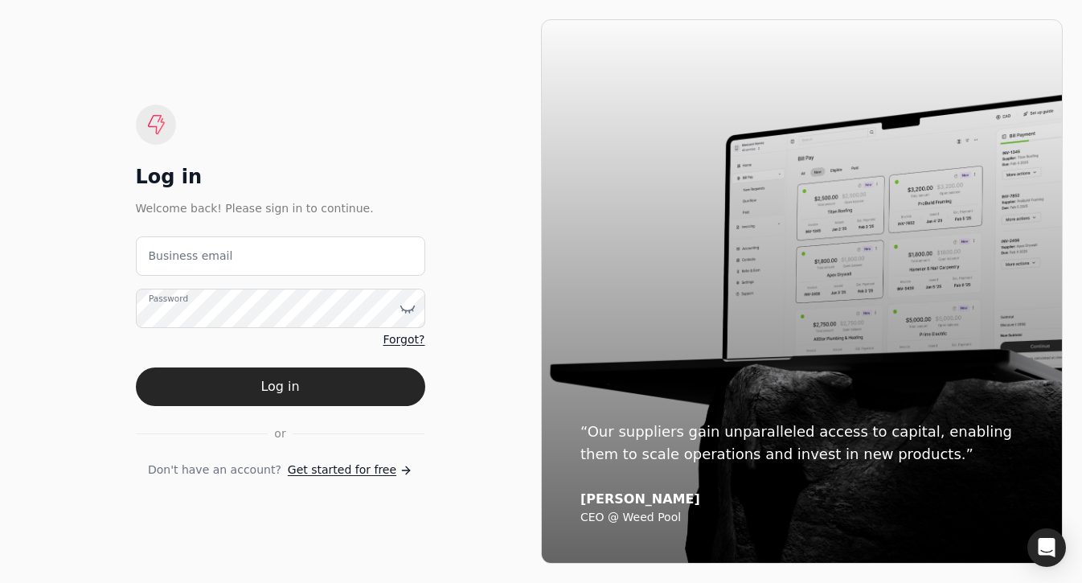 This screenshot has width=1082, height=583. Describe the element at coordinates (215, 469) in the screenshot. I see `span: Don't have an account?` at that location.